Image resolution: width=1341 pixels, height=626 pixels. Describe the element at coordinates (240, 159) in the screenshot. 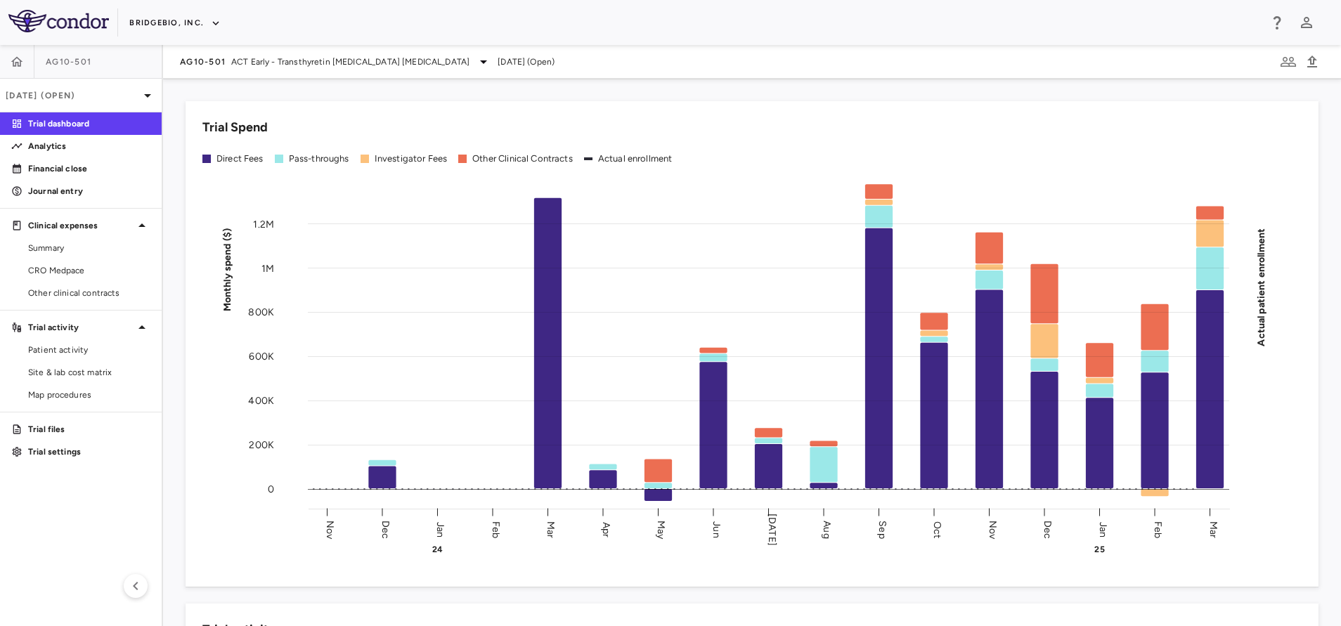

I see `div: Direct Fees` at that location.